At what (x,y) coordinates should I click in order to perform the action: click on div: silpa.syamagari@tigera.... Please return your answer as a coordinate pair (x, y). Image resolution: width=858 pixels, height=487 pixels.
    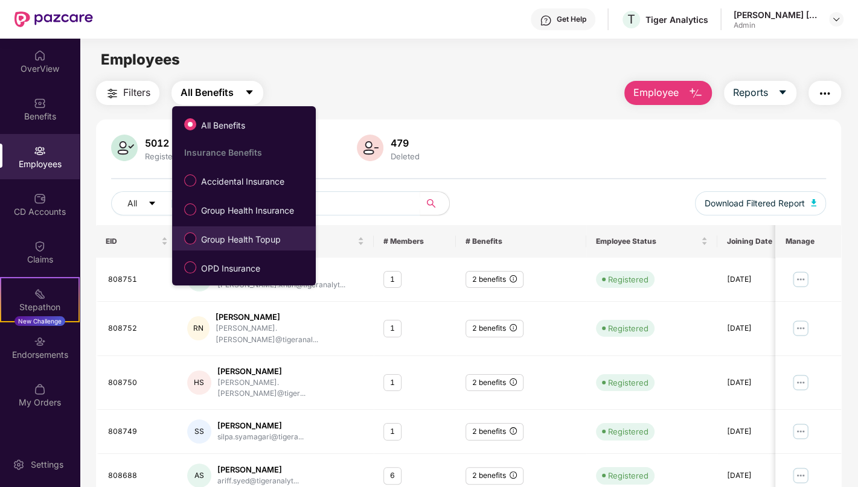
    Looking at the image, I should click on (260, 437).